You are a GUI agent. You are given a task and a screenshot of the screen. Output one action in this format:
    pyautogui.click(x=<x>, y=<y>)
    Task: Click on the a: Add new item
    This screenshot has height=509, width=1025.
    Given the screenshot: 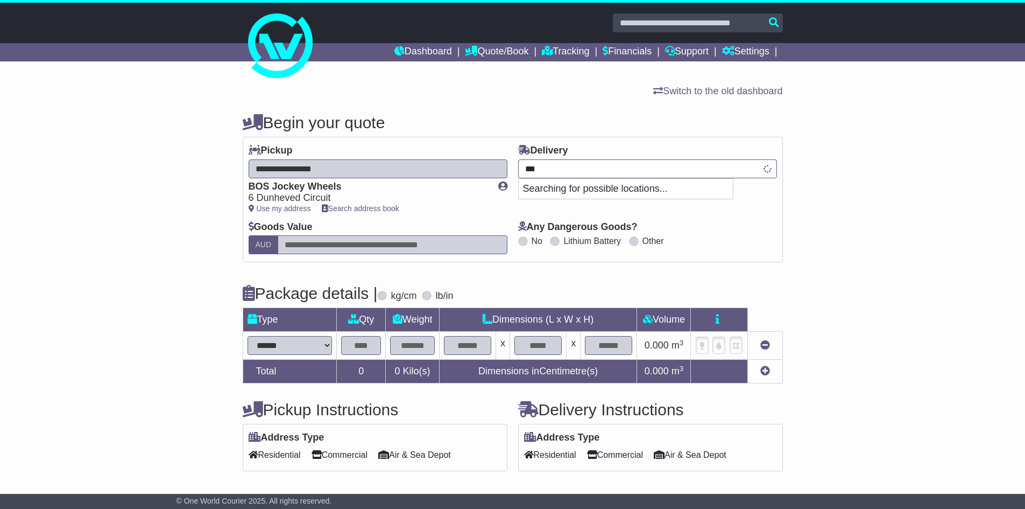 What is the action you would take?
    pyautogui.click(x=765, y=371)
    